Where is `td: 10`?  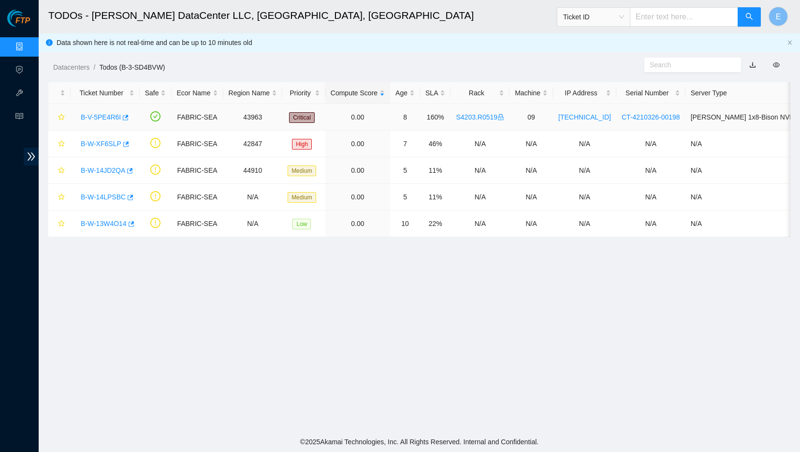
td: 10 is located at coordinates (405, 223).